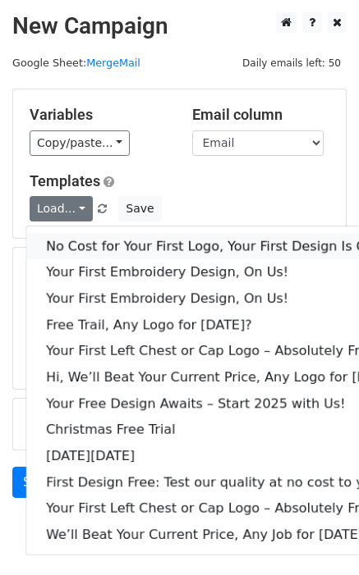  What do you see at coordinates (179, 26) in the screenshot?
I see `h2: New Campaign` at bounding box center [179, 26].